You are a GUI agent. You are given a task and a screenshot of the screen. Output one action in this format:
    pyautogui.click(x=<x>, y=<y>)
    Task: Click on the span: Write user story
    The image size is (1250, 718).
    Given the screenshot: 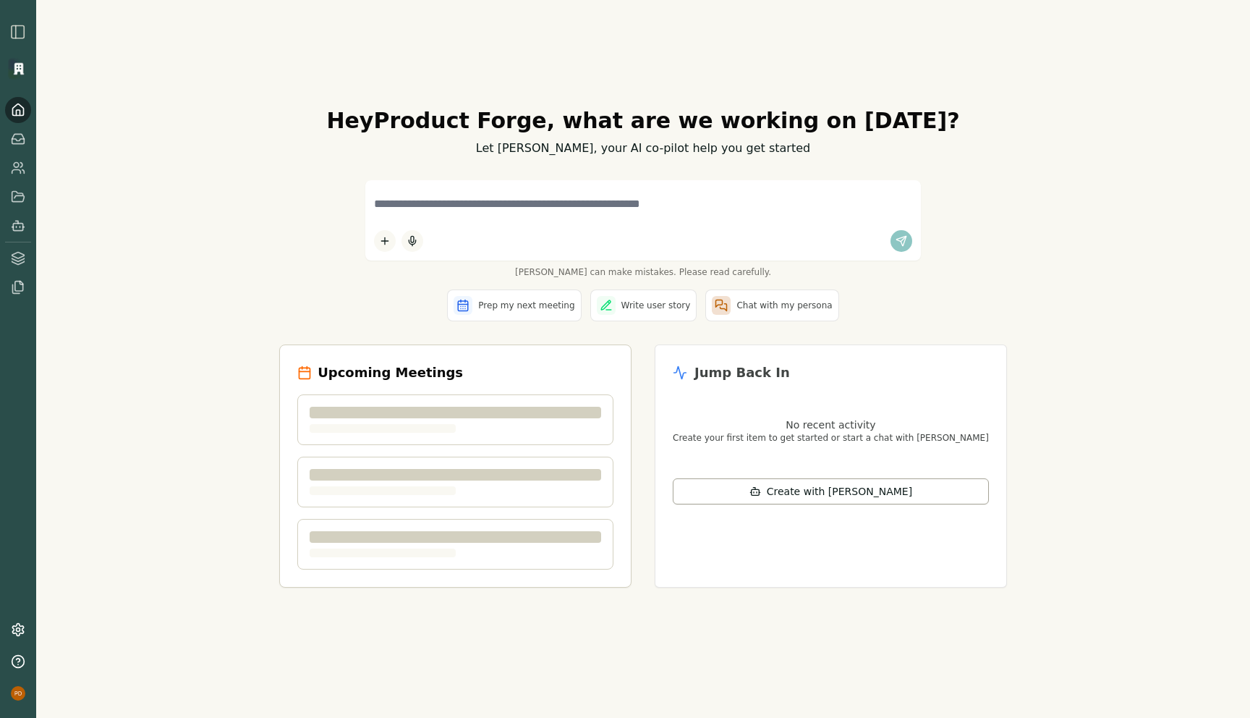 What is the action you would take?
    pyautogui.click(x=656, y=305)
    